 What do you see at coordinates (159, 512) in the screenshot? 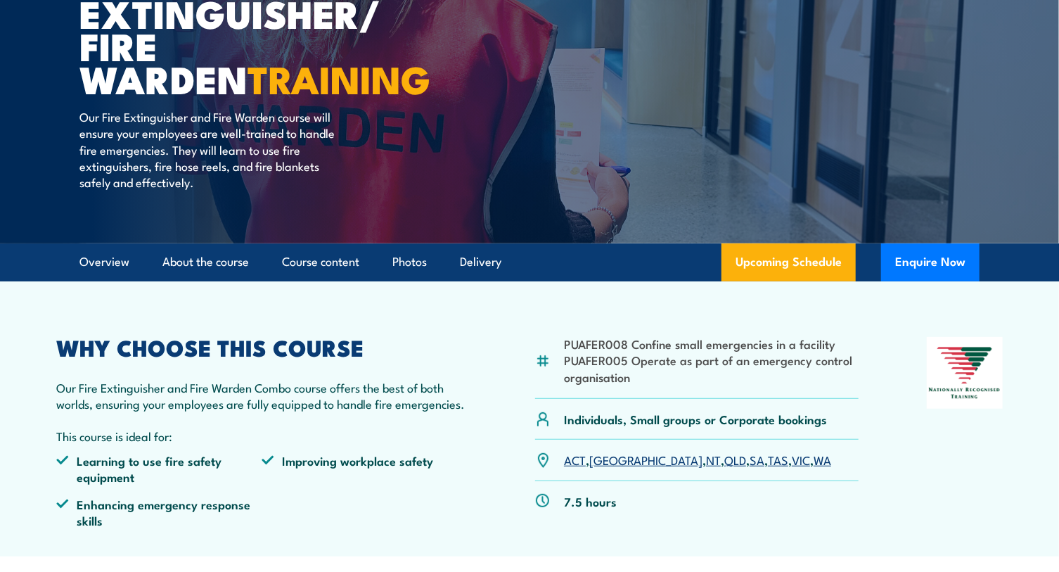
I see `li: Enhancing emergency response skills` at bounding box center [159, 512].